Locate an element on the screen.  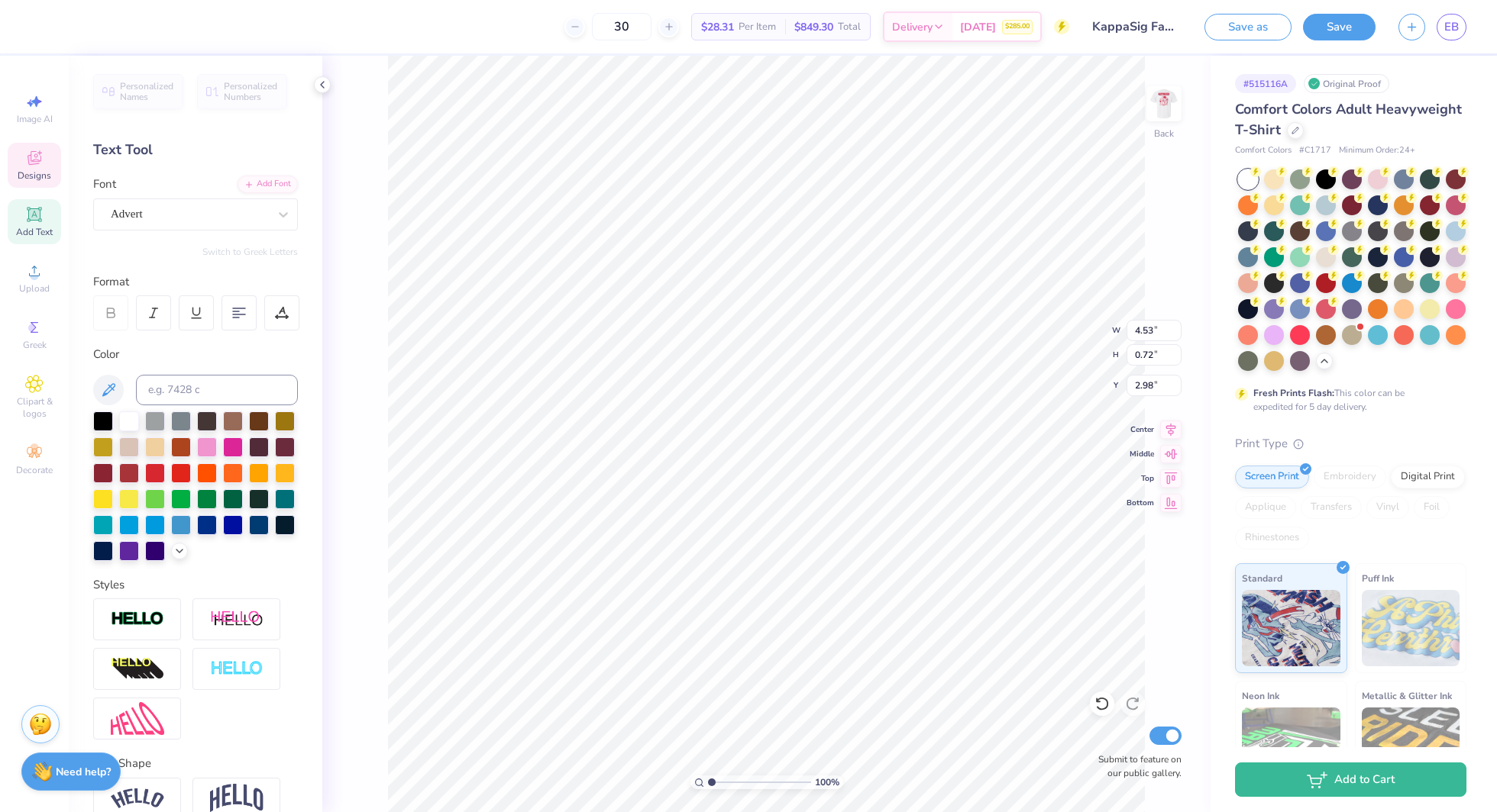
button: Switch to Greek Letters is located at coordinates (249, 252).